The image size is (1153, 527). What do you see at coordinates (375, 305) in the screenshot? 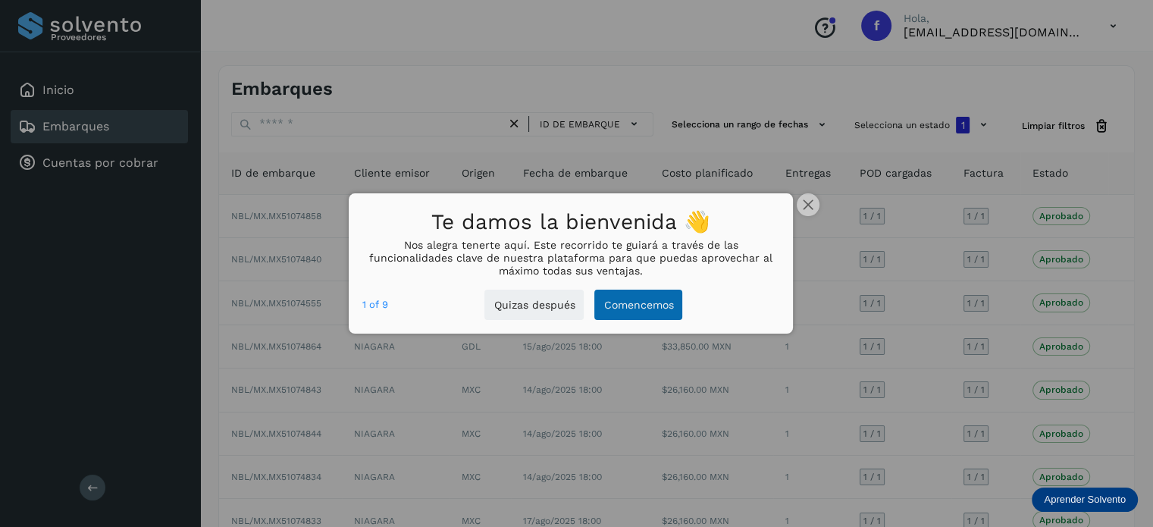
I see `div: 1 of 9` at bounding box center [375, 305].